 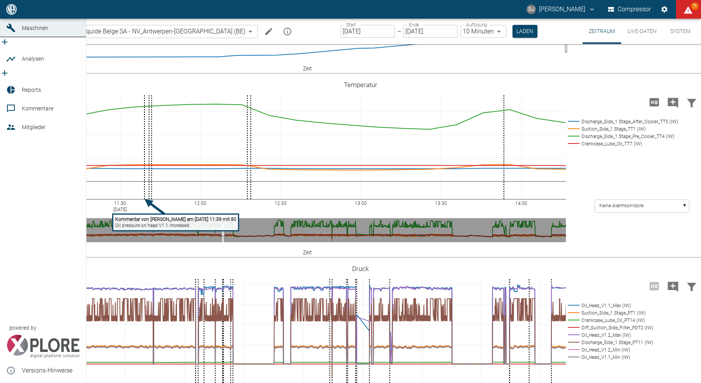 I want to click on span: Reports, so click(x=31, y=90).